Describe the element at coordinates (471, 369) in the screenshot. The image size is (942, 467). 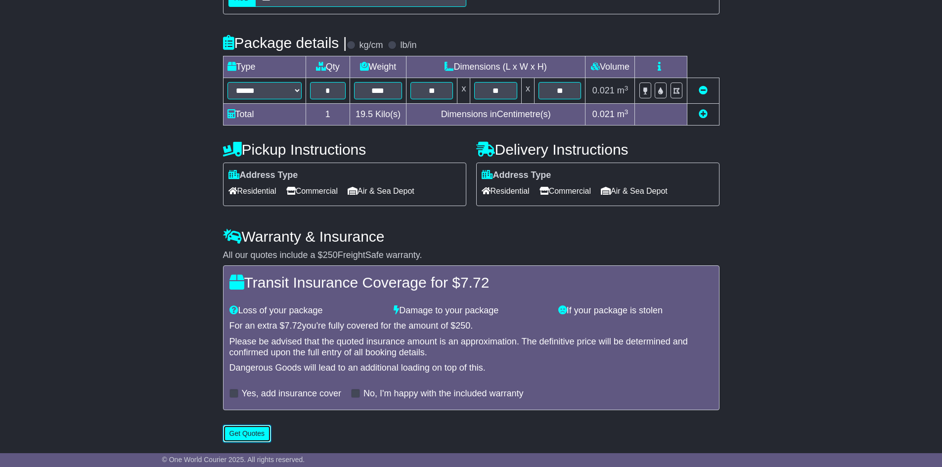
I see `div: Dangerous Goods will lead to an additional loading on top of this.` at that location.